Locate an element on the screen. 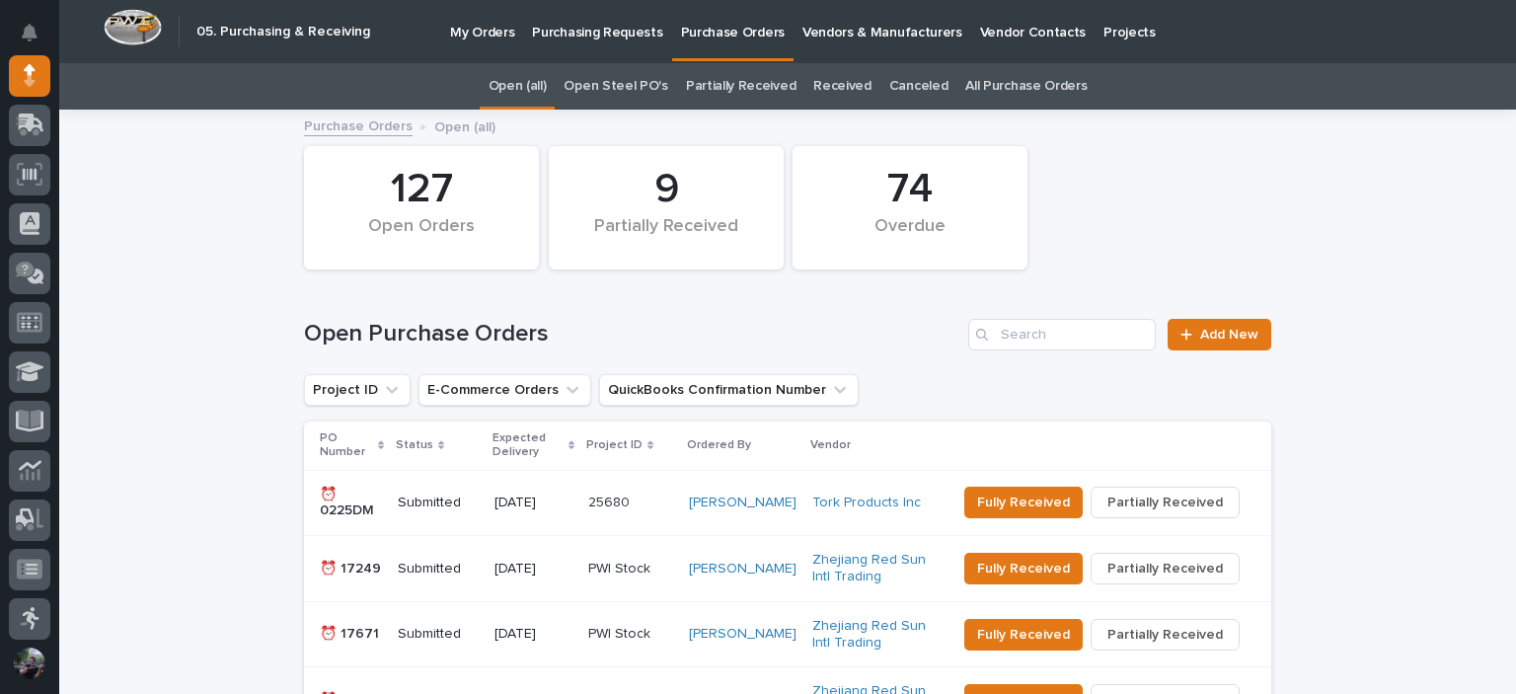 This screenshot has width=1516, height=694. a: Partially Received is located at coordinates (740, 86).